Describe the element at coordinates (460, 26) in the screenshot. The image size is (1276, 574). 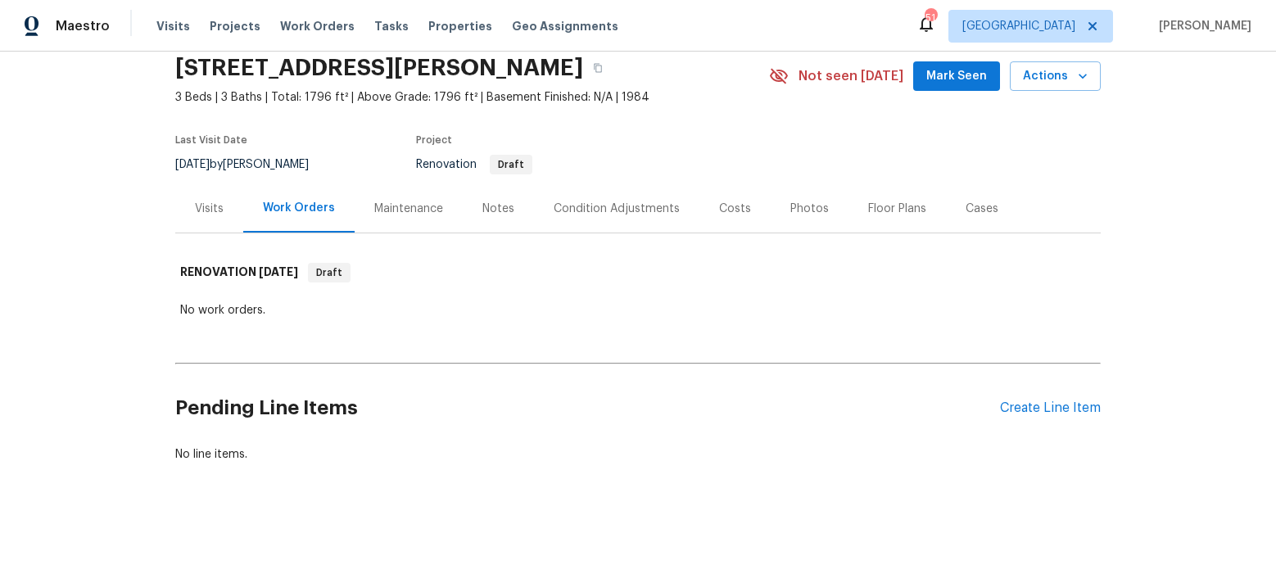
I see `span: Properties` at that location.